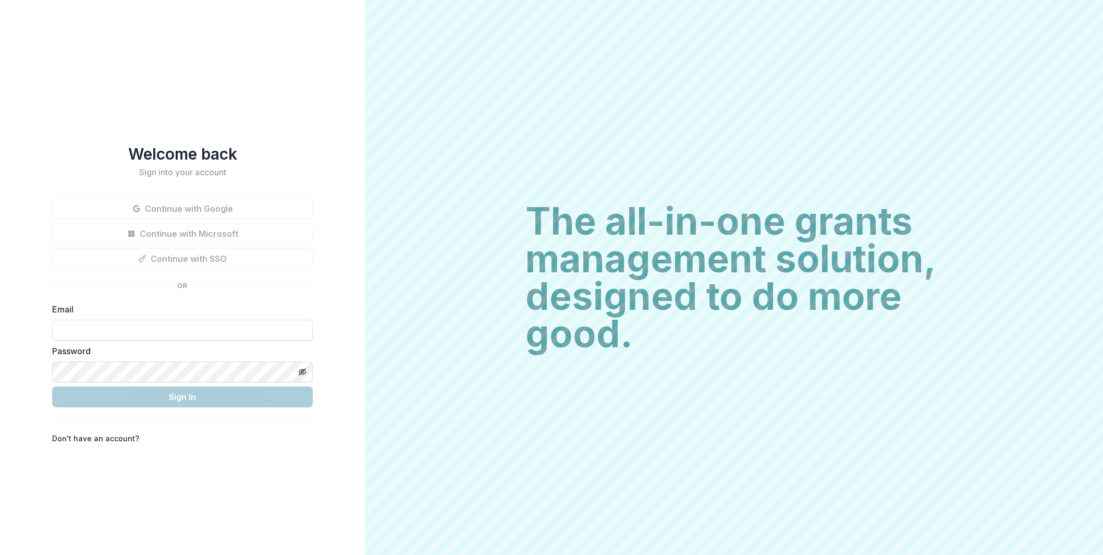 This screenshot has height=555, width=1103. I want to click on button: Continue with SSO, so click(182, 259).